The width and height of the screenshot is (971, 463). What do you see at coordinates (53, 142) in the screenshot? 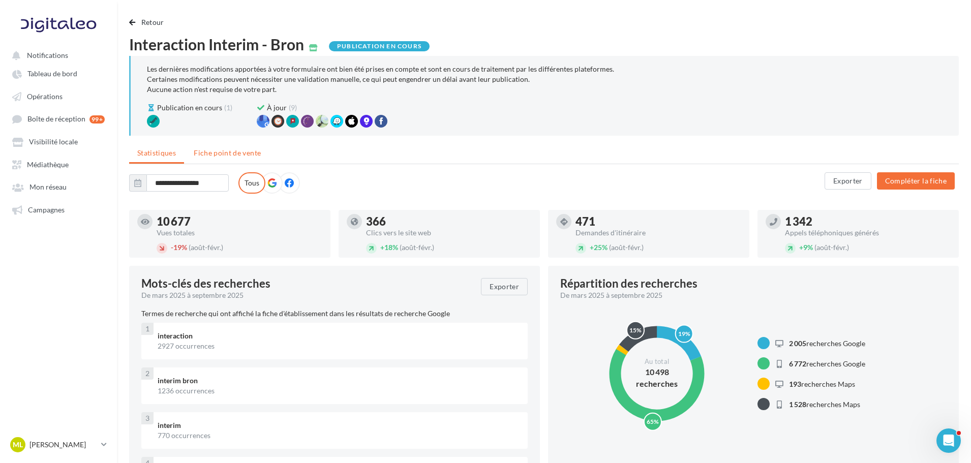
I see `span: Visibilité locale` at bounding box center [53, 142].